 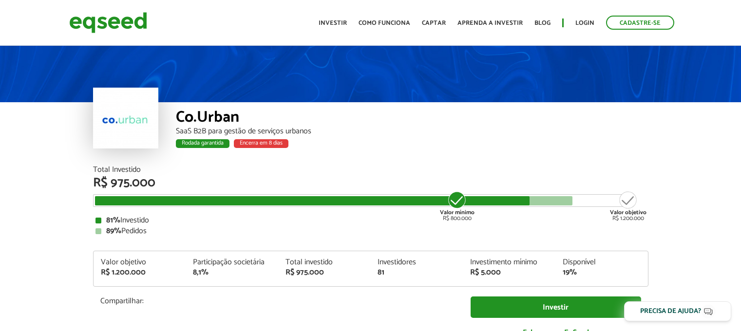 What do you see at coordinates (416, 273) in the screenshot?
I see `div: 81` at bounding box center [416, 273].